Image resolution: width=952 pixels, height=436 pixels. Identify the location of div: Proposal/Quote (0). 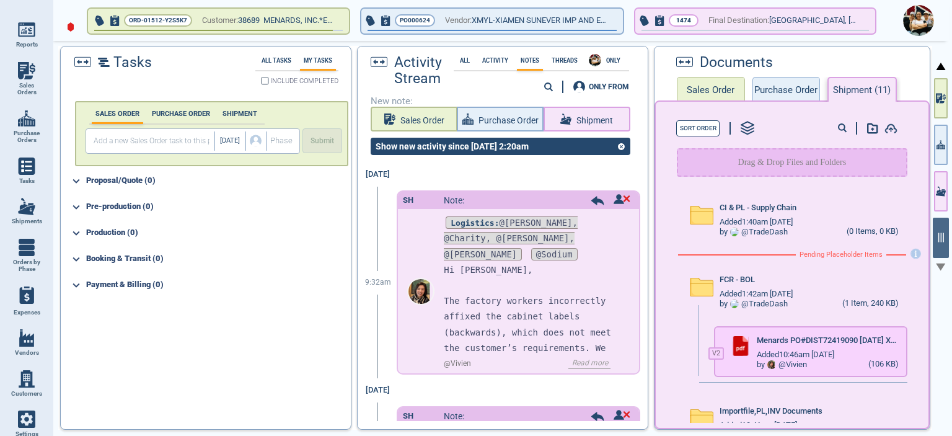
(217, 181).